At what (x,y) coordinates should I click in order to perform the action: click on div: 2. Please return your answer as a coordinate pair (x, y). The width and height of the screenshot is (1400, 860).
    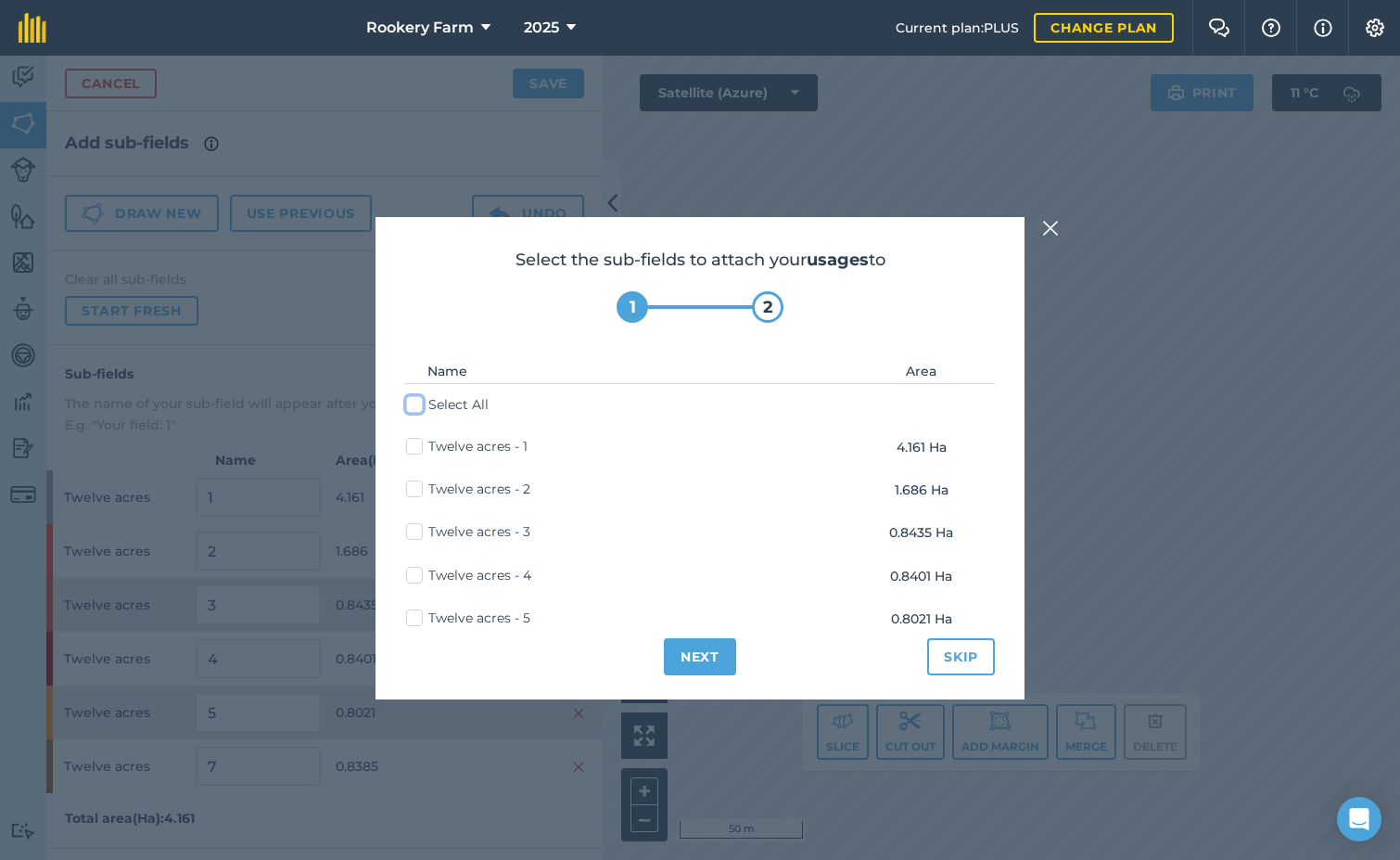
    Looking at the image, I should click on (768, 307).